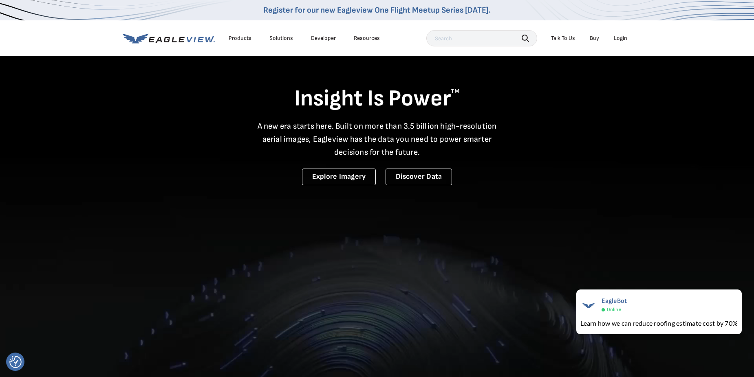 The width and height of the screenshot is (754, 377). What do you see at coordinates (281, 38) in the screenshot?
I see `div: Solutions` at bounding box center [281, 38].